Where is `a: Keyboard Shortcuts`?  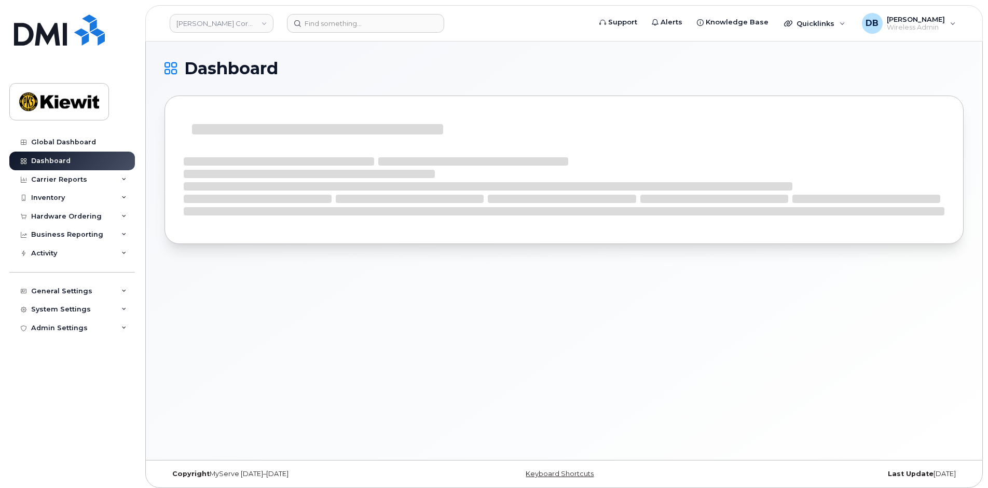
a: Keyboard Shortcuts is located at coordinates (559, 473).